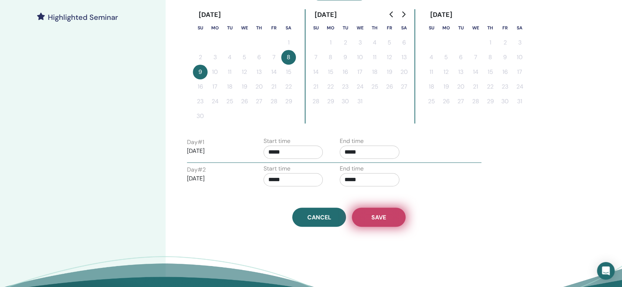 The height and width of the screenshot is (287, 622). I want to click on label: Day # 1, so click(195, 142).